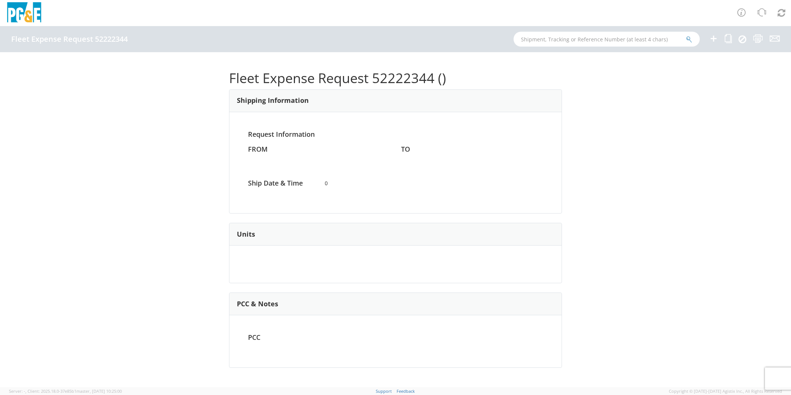 This screenshot has width=791, height=395. I want to click on h4: FROM, so click(319, 149).